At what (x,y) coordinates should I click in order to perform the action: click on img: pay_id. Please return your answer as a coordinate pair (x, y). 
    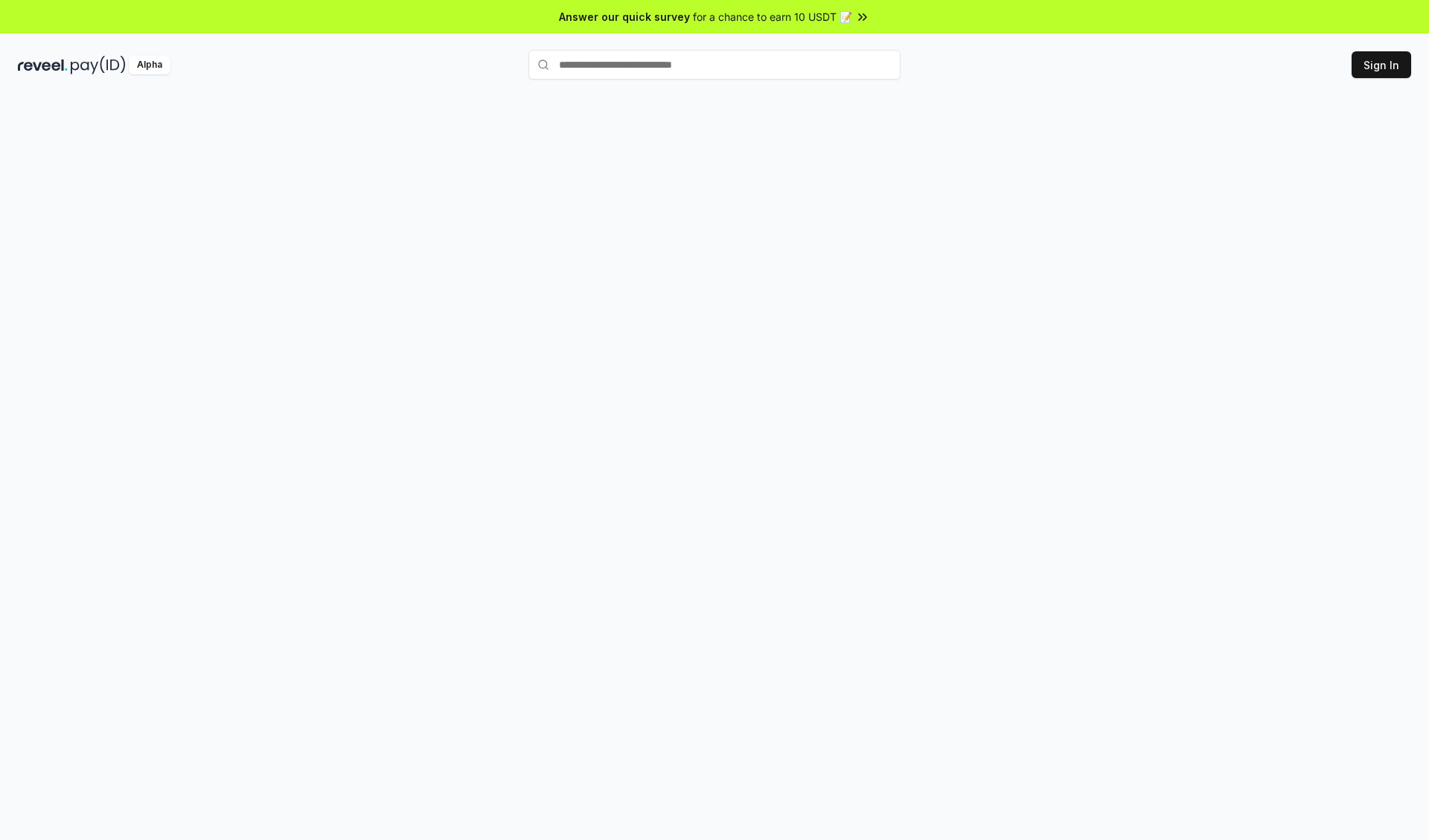
    Looking at the image, I should click on (98, 65).